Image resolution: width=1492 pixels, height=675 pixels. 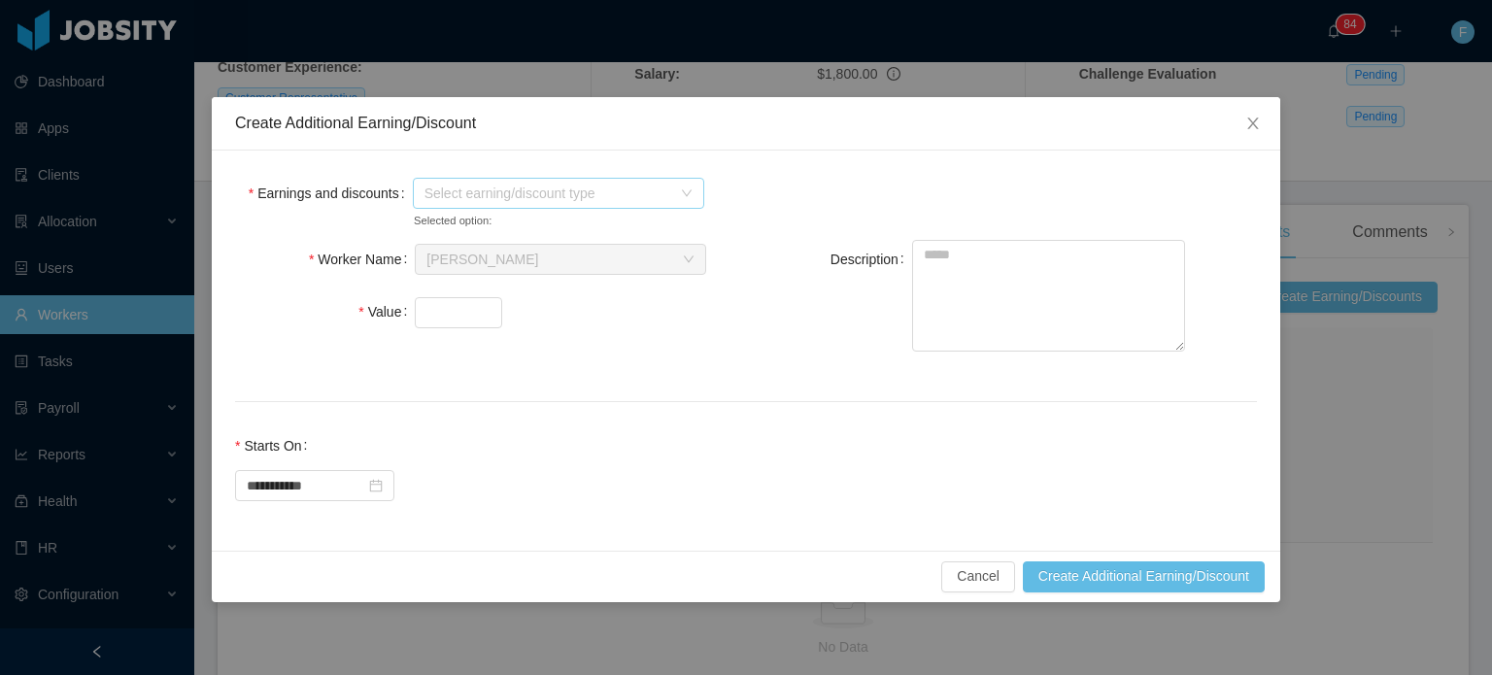 I want to click on label: Description, so click(x=871, y=259).